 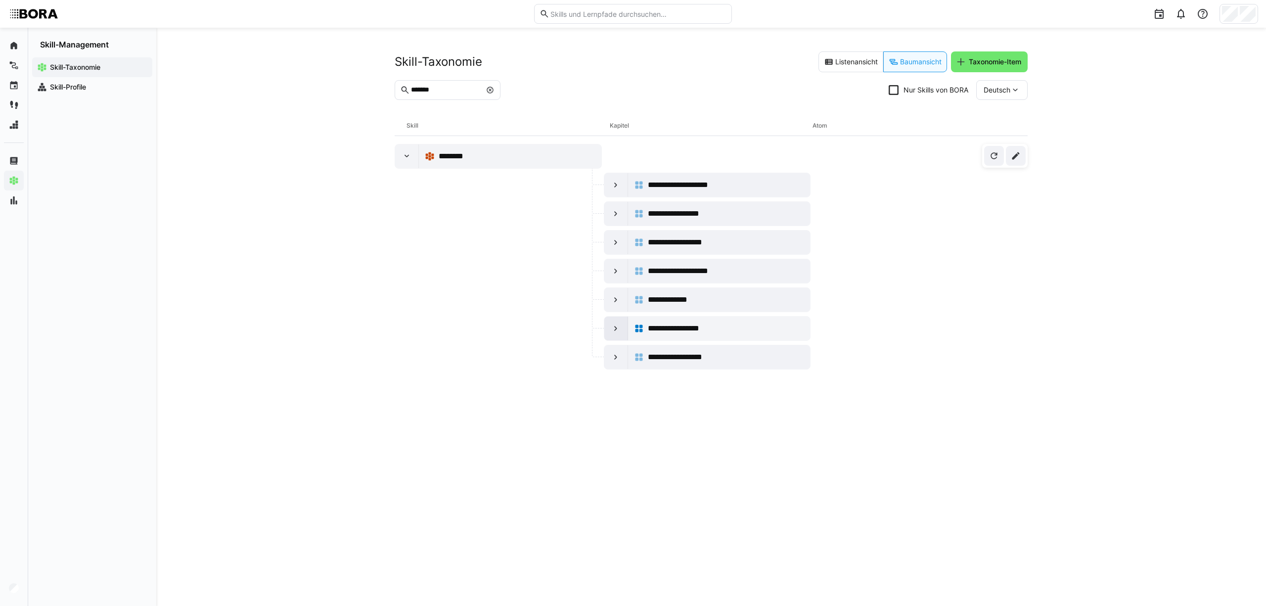 I want to click on eds-checkbox: Nur Skills von BORA, so click(x=928, y=90).